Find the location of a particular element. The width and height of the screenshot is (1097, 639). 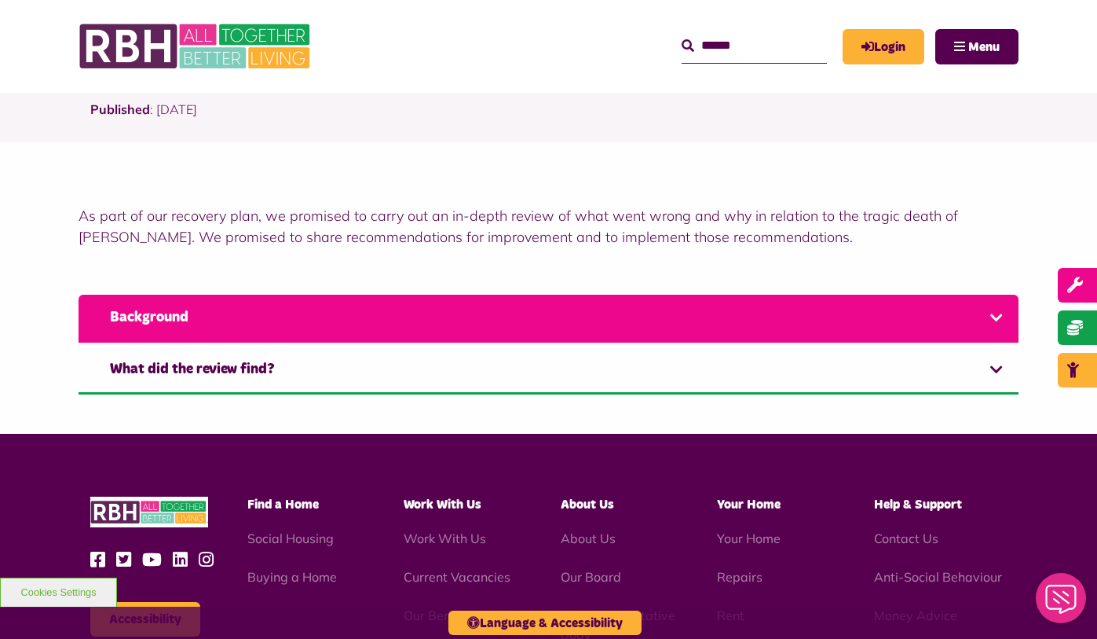

a: Our Board is located at coordinates (591, 577).